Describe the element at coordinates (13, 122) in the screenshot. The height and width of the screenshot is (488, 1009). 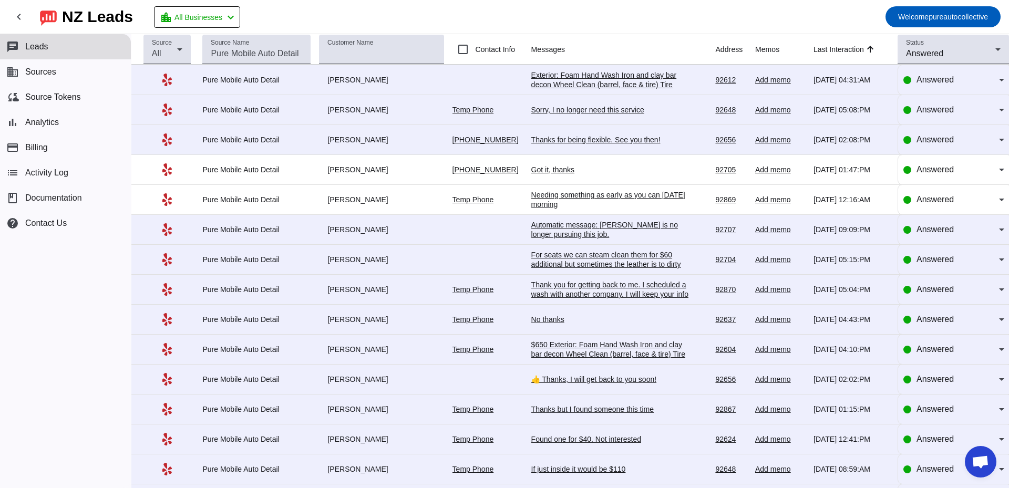
I see `mat-icon: bar_chart` at that location.